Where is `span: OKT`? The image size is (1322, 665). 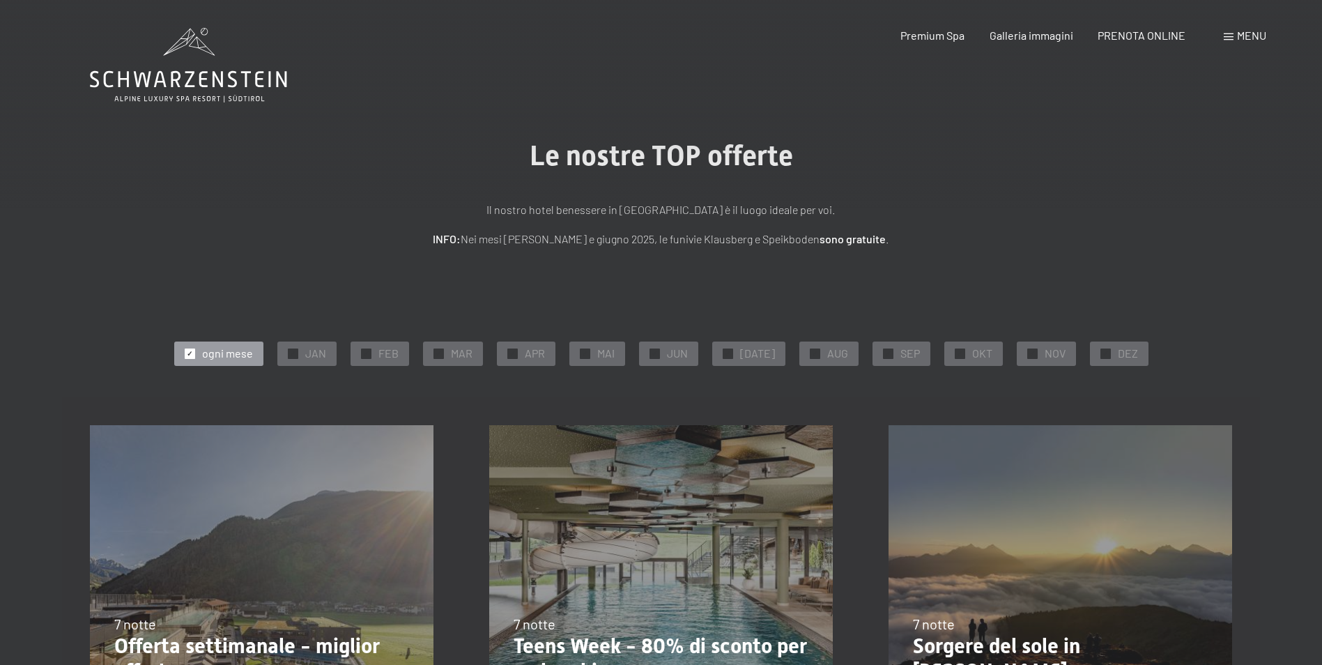
span: OKT is located at coordinates (982, 353).